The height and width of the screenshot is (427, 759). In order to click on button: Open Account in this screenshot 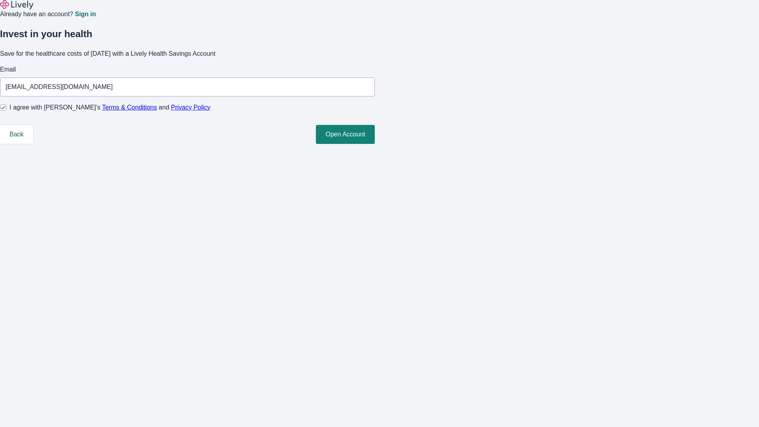, I will do `click(345, 134)`.